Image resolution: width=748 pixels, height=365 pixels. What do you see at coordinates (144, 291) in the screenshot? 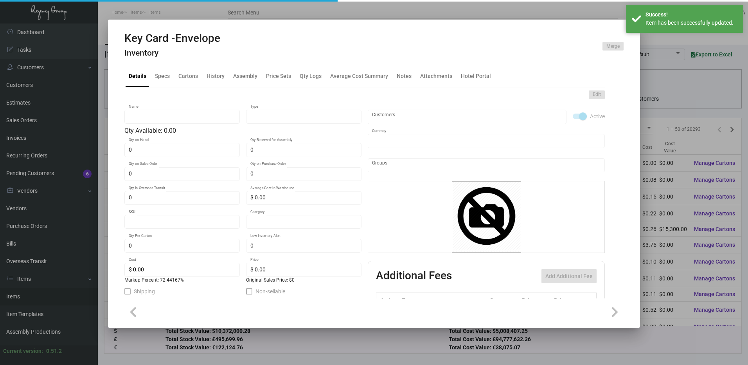
I see `span: Shipping` at bounding box center [144, 291].